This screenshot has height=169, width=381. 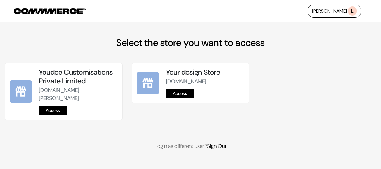 What do you see at coordinates (353, 11) in the screenshot?
I see `span: L` at bounding box center [353, 11].